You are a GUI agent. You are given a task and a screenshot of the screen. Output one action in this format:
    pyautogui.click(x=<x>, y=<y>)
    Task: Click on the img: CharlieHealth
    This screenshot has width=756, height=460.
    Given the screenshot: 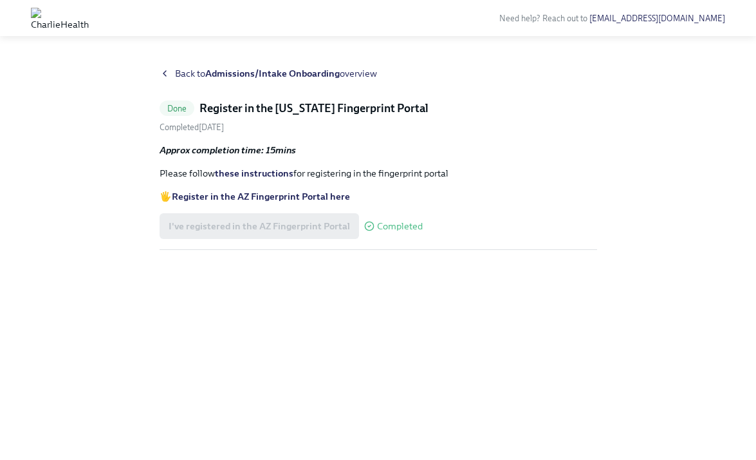 What is the action you would take?
    pyautogui.click(x=60, y=18)
    